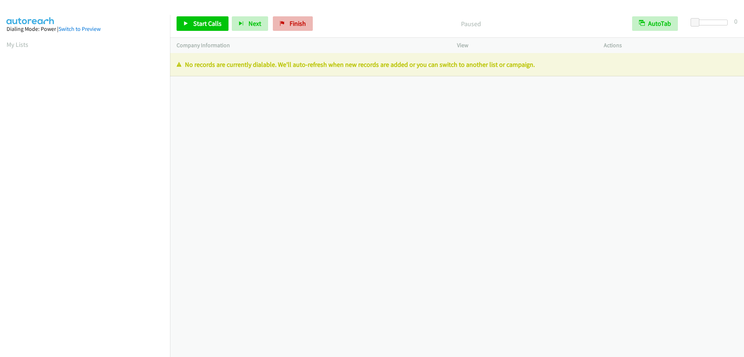 This screenshot has width=744, height=357. Describe the element at coordinates (670, 45) in the screenshot. I see `p: Actions` at that location.